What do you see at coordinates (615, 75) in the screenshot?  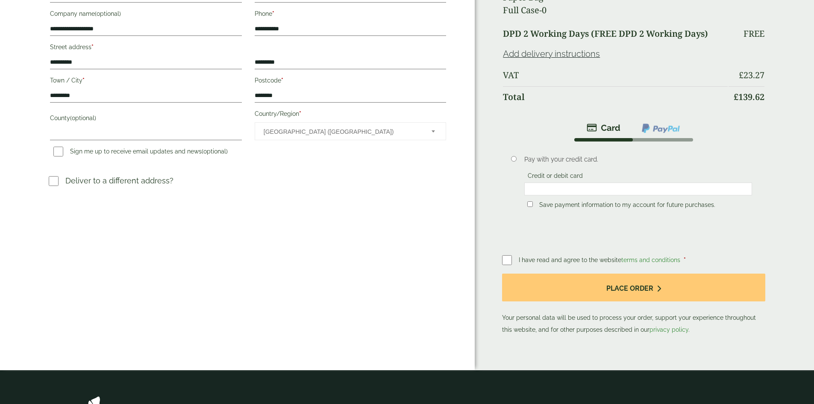 I see `th: VAT` at bounding box center [615, 75].